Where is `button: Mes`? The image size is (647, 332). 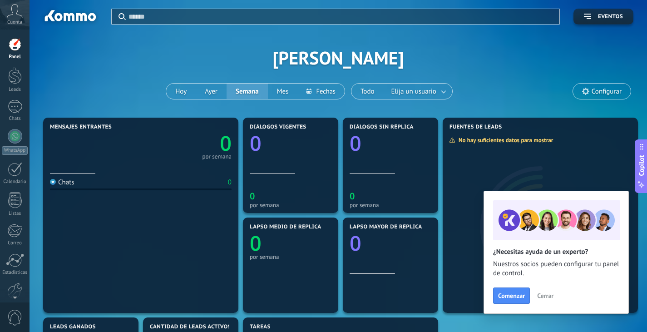 button: Mes is located at coordinates (283, 91).